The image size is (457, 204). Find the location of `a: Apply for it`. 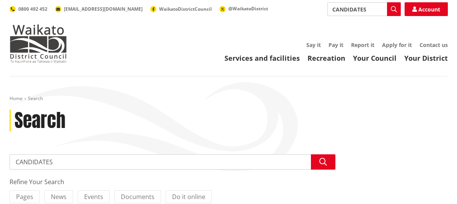

a: Apply for it is located at coordinates (397, 45).